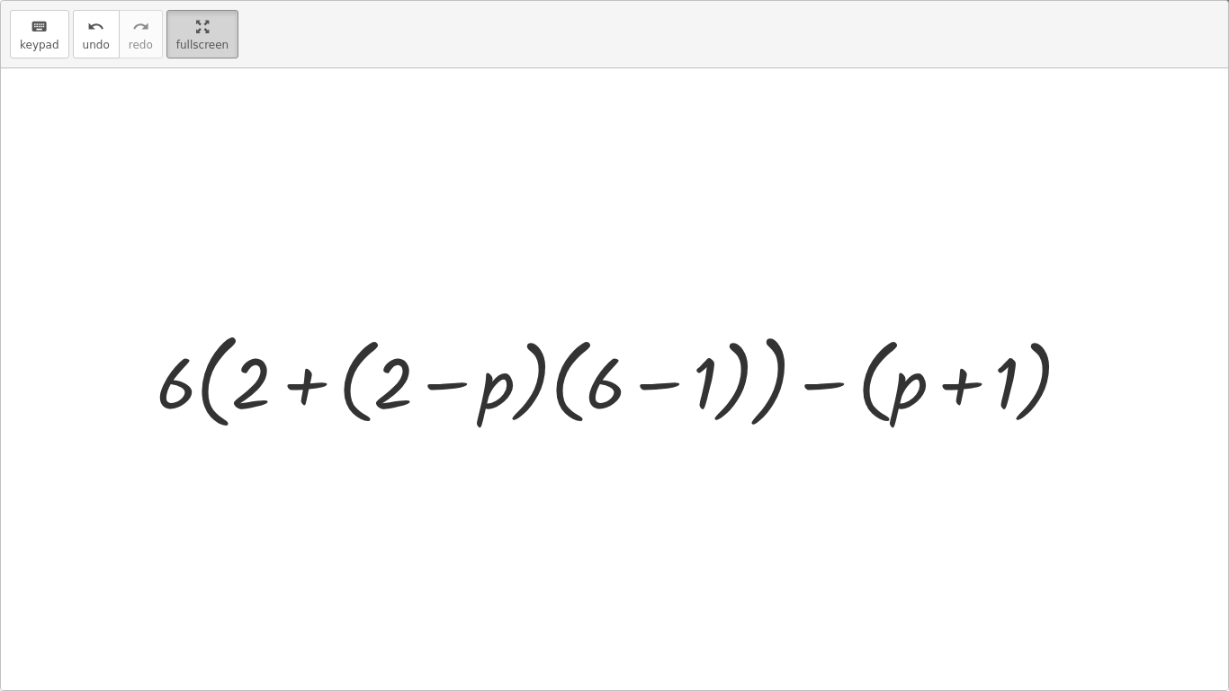 This screenshot has height=691, width=1229. I want to click on button: fullscreen, so click(202, 34).